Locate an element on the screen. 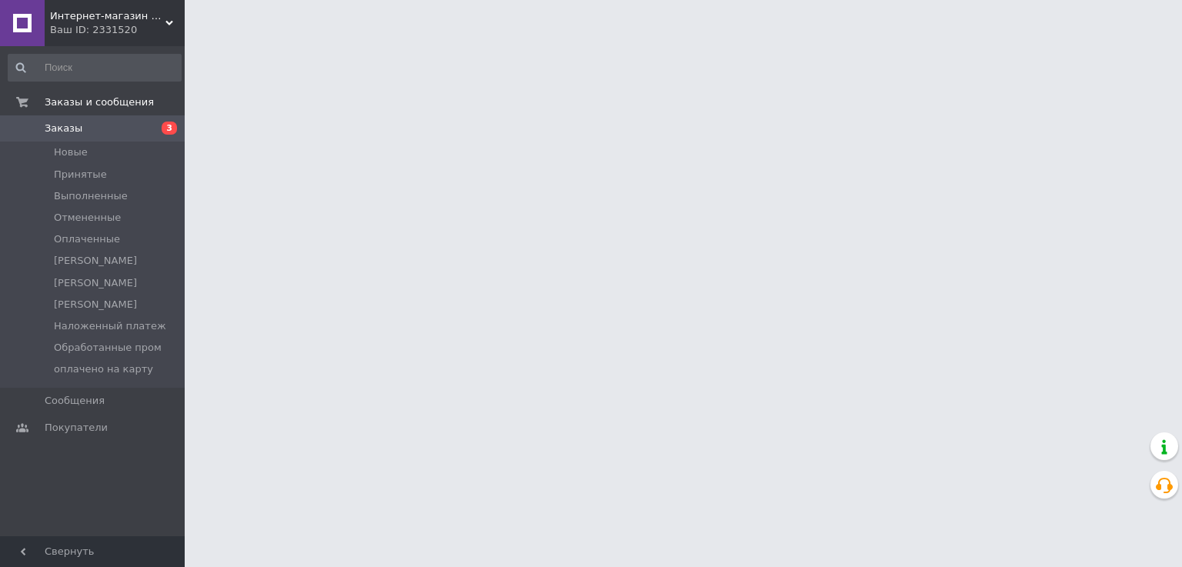 The width and height of the screenshot is (1182, 567). span: Заказы и сообщения is located at coordinates (99, 102).